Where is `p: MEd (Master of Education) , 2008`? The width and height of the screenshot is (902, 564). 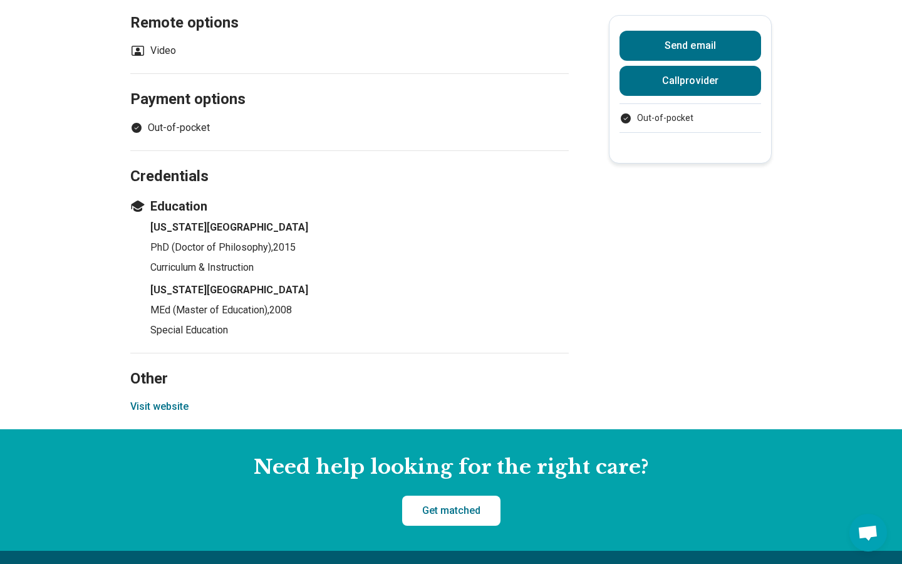 p: MEd (Master of Education) , 2008 is located at coordinates (360, 310).